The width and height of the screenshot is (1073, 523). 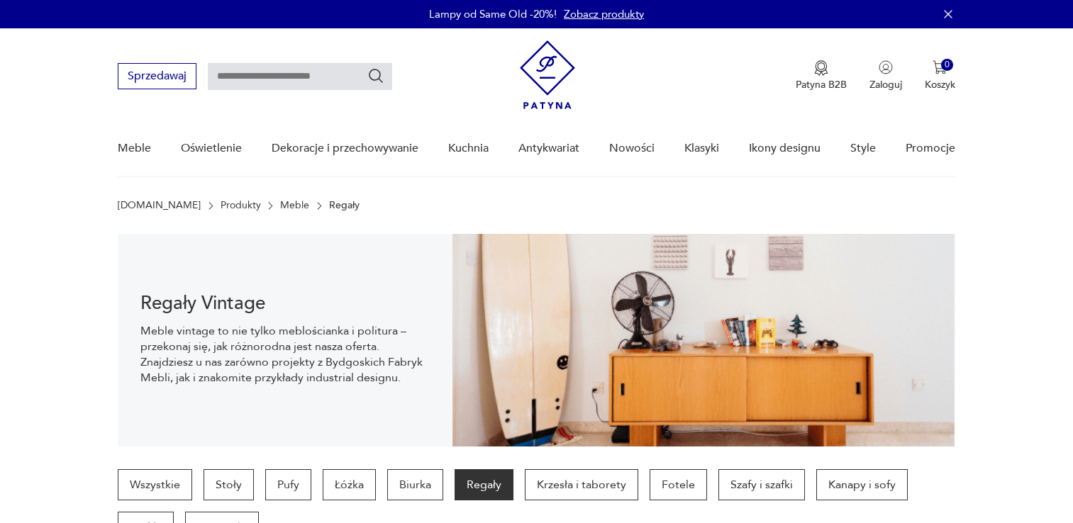 I want to click on a: Klasyki, so click(x=702, y=148).